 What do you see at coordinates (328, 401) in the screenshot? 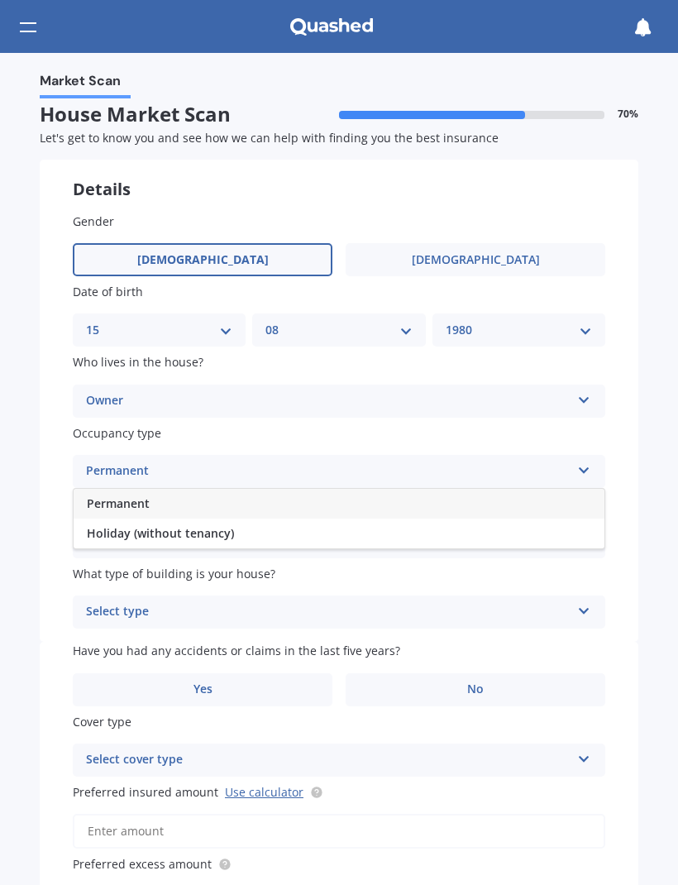
I see `div: Owner` at bounding box center [328, 401].